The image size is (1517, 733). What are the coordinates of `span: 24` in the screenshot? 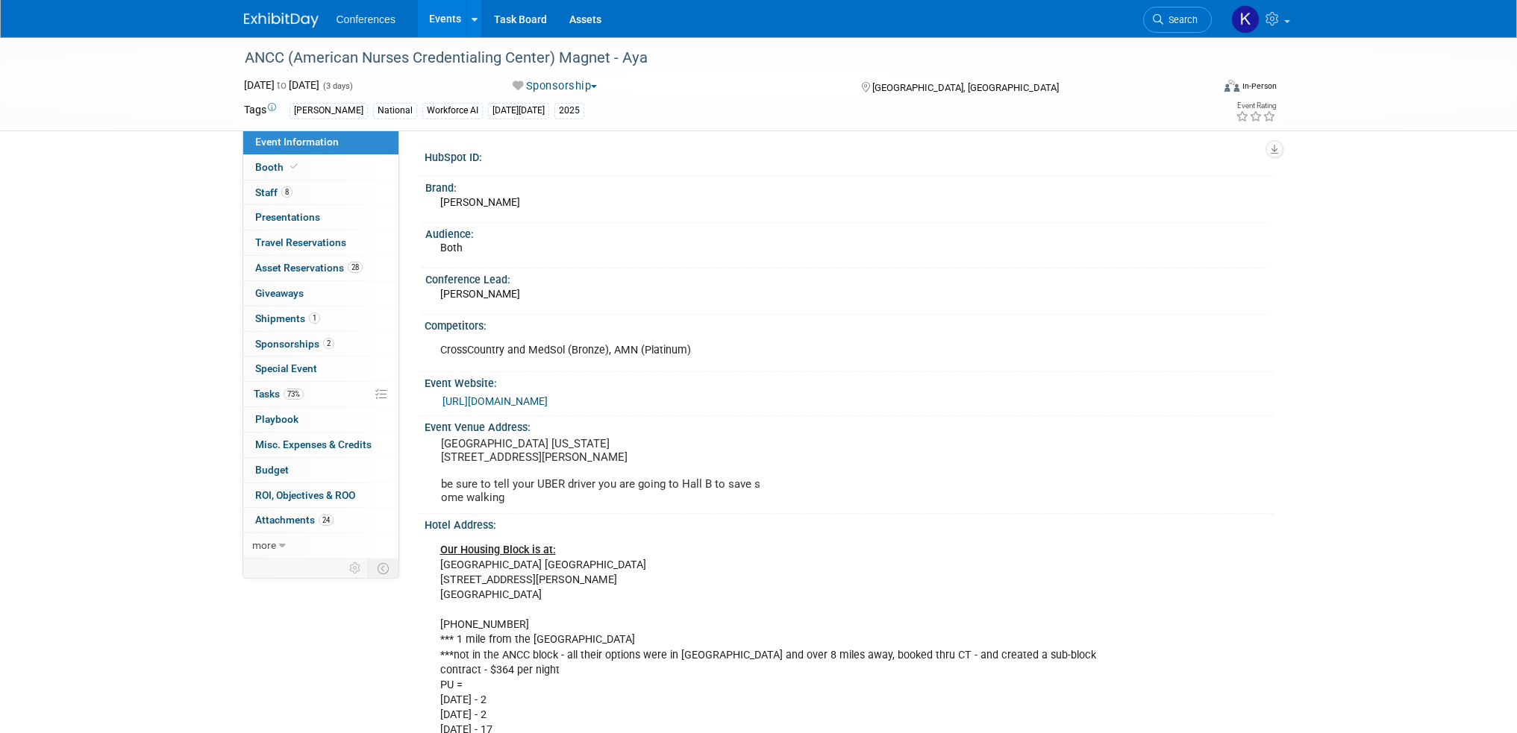 It's located at (326, 520).